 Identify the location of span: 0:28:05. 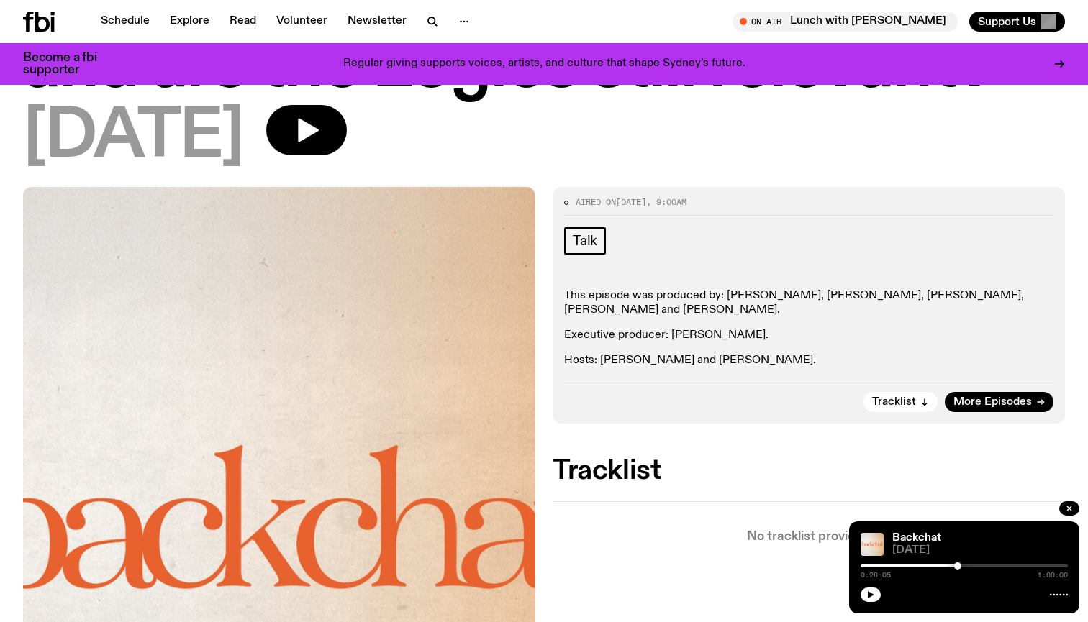
(876, 576).